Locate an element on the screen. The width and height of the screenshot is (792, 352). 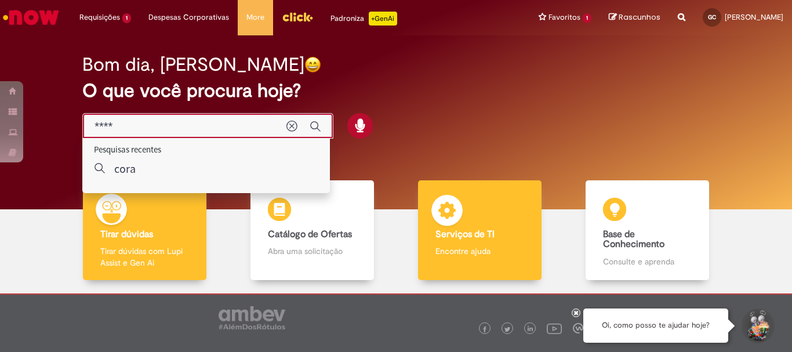
a: Serviços de TI Encontre ajuda is located at coordinates (480, 230).